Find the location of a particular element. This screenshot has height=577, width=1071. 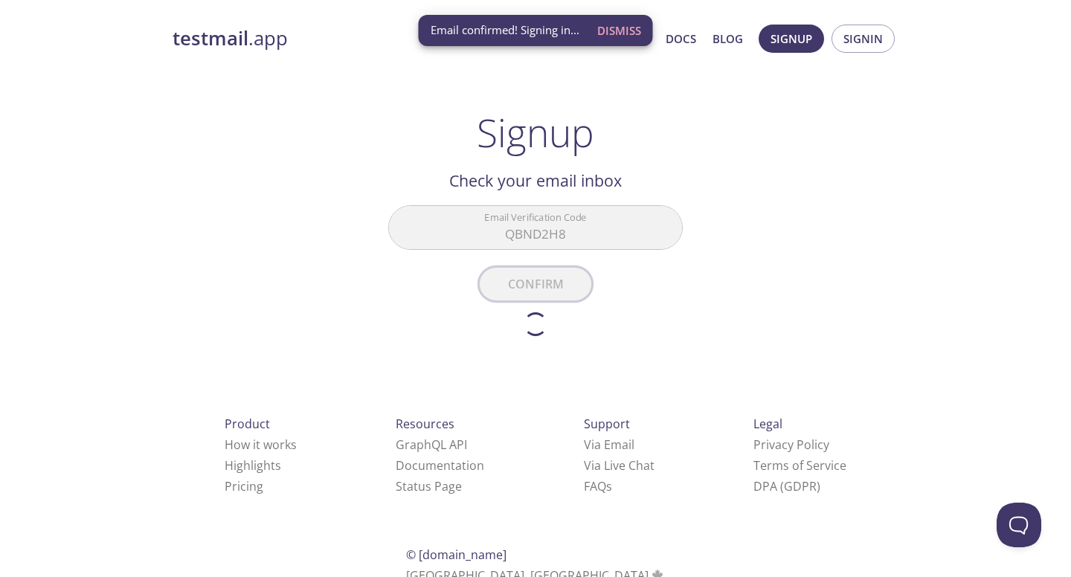

span: Product is located at coordinates (247, 424).